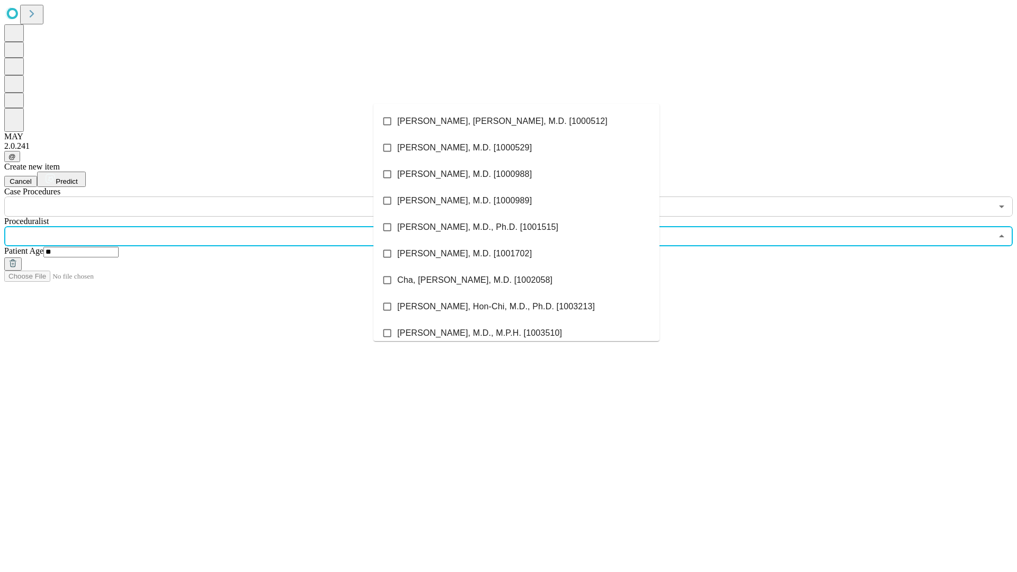 The height and width of the screenshot is (572, 1017). I want to click on span: Create new item, so click(32, 166).